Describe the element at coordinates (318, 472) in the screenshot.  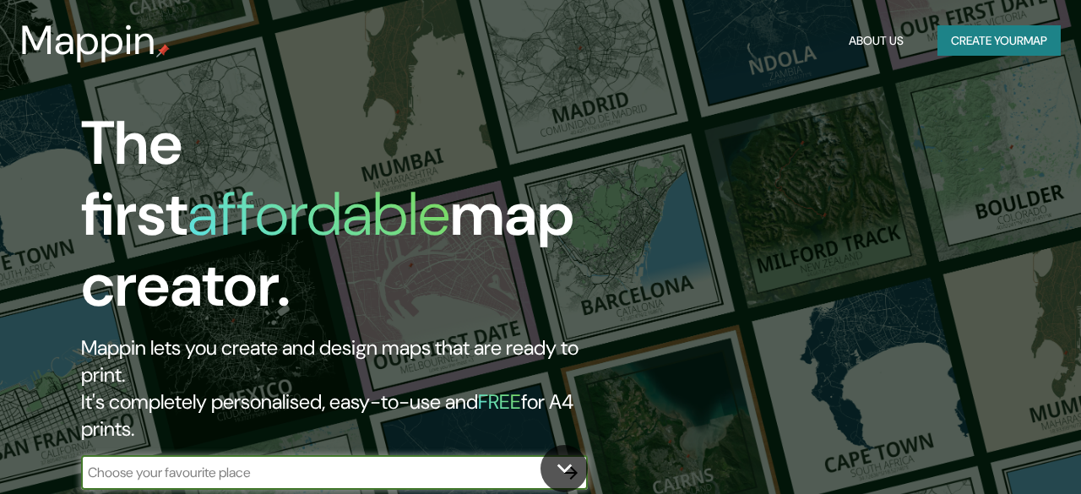
I see `input: Choose your favourite place` at that location.